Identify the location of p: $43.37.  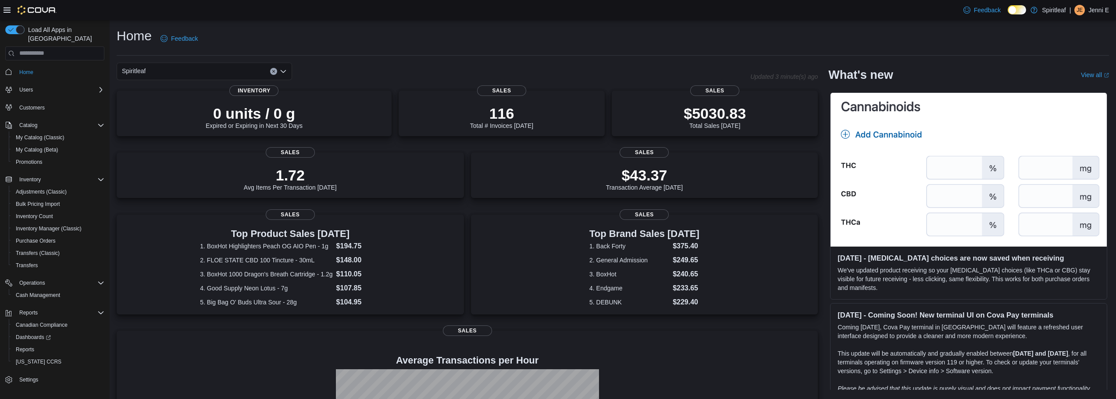
(645, 175).